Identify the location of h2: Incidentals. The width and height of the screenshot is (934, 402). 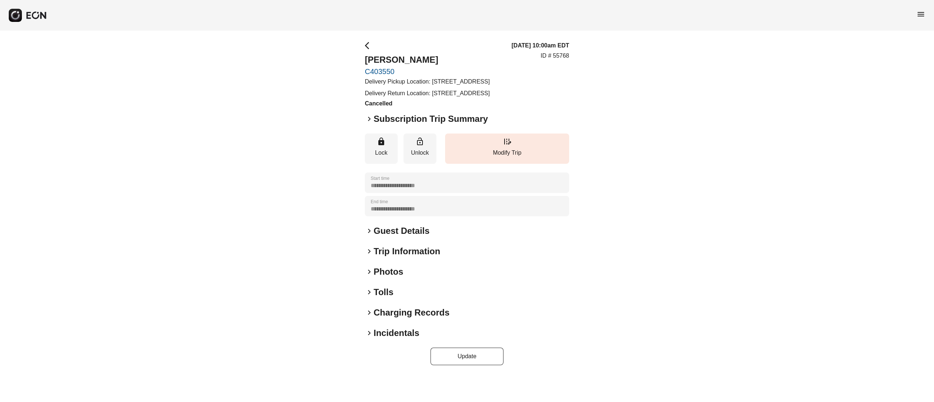
(396, 333).